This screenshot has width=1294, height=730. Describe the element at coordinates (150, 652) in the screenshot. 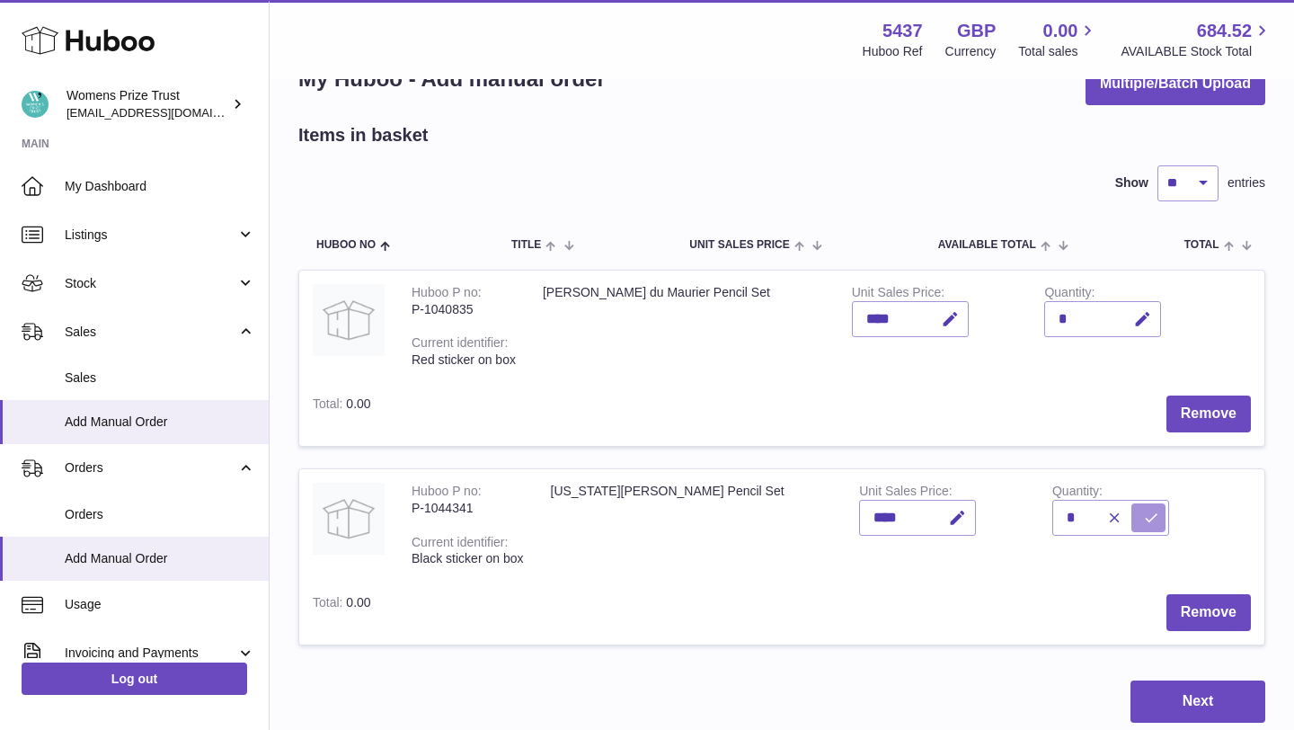

I see `span: Invoicing and Payments` at that location.